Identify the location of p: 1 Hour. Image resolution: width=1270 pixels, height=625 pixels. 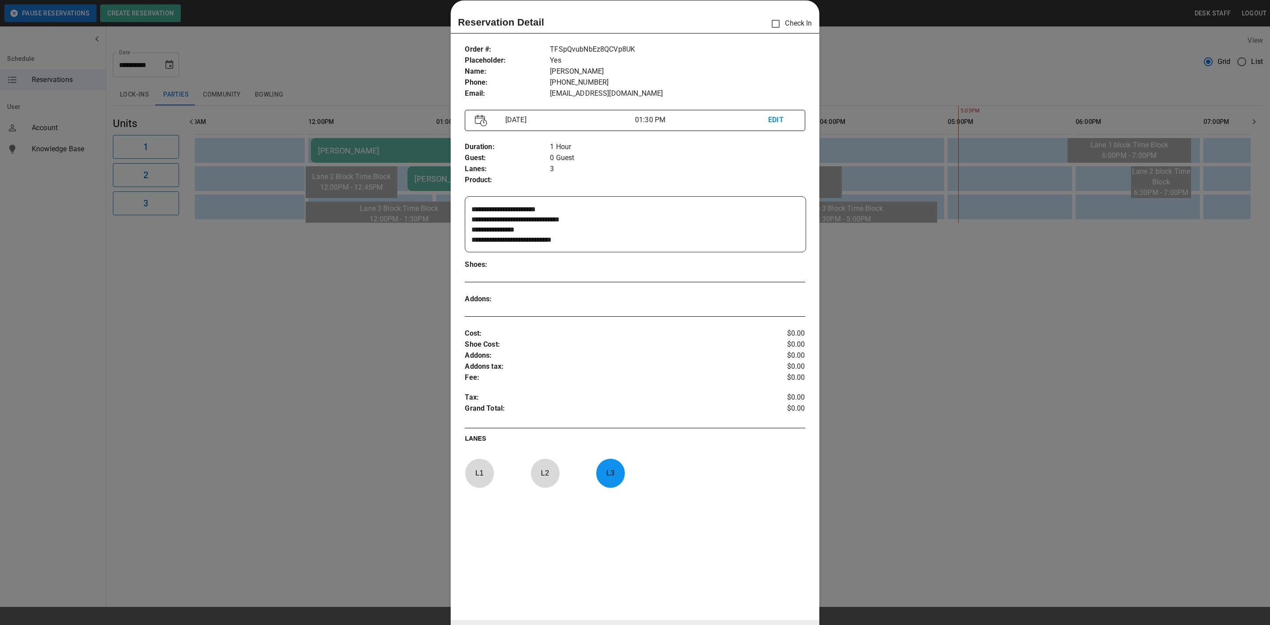
(677, 147).